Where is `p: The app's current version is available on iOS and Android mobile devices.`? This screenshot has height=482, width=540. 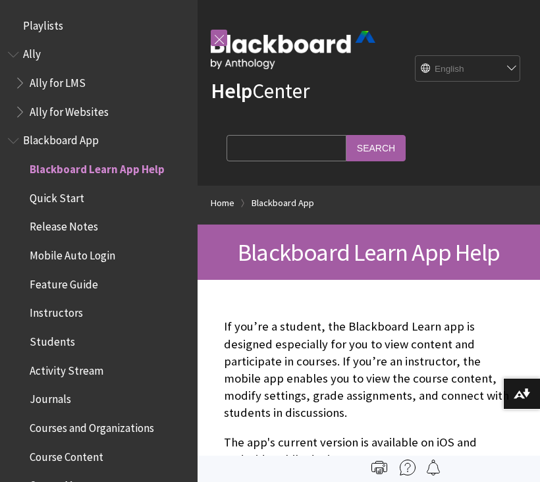
p: The app's current version is available on iOS and Android mobile devices. is located at coordinates (369, 451).